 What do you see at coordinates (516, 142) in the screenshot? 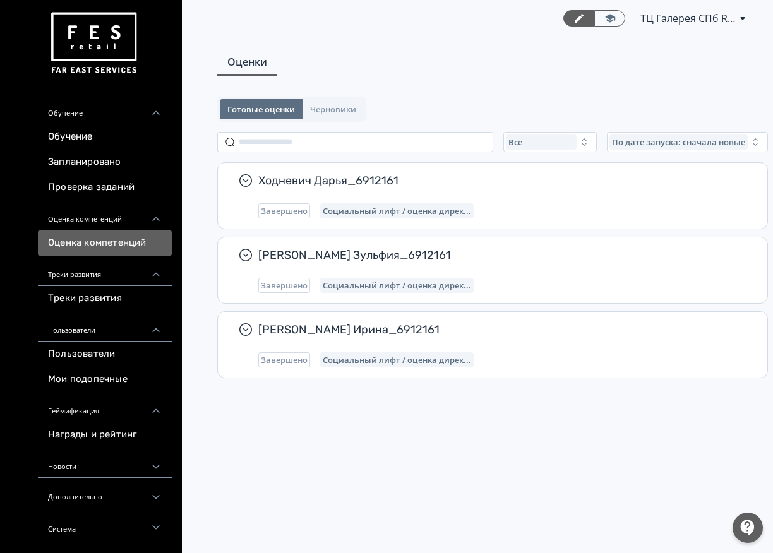
I see `span: Все` at bounding box center [516, 142].